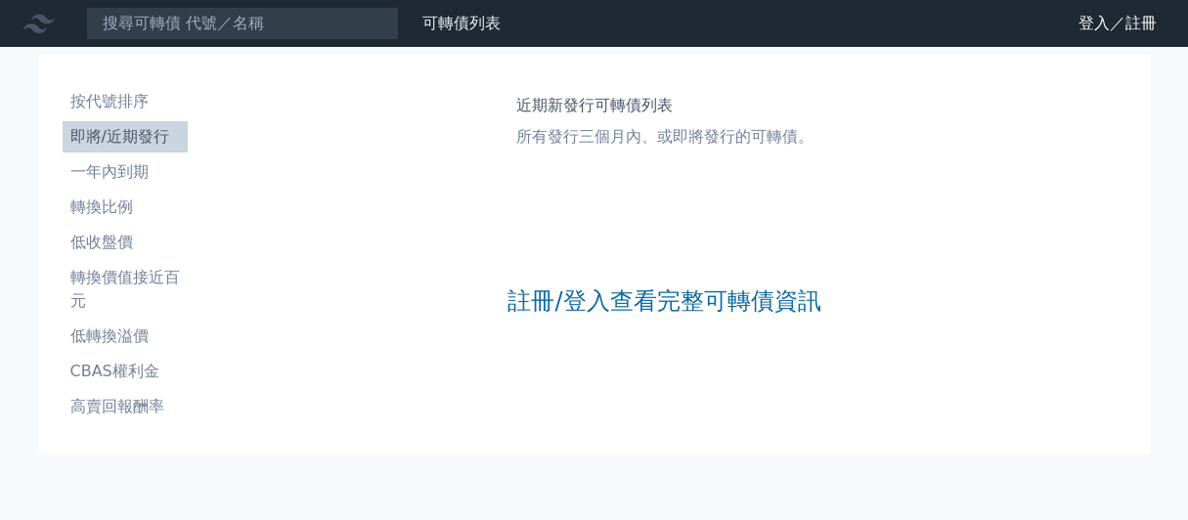 This screenshot has height=520, width=1188. Describe the element at coordinates (125, 407) in the screenshot. I see `li: 高賣回報酬率` at that location.